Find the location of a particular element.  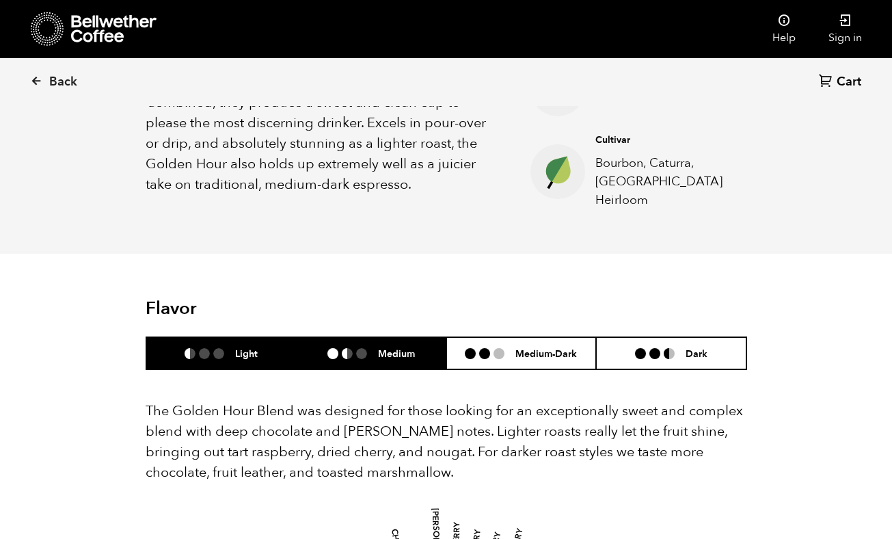

span: Back is located at coordinates (63, 82).